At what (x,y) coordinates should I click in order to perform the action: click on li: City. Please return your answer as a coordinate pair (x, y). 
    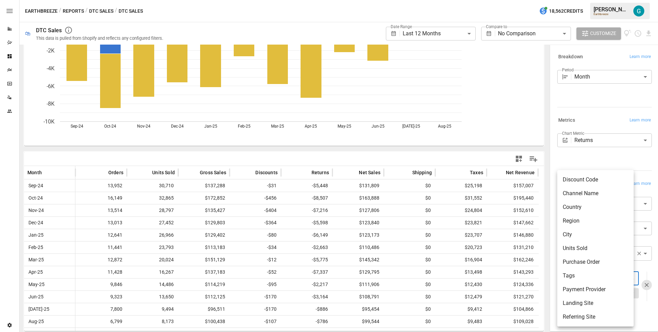
    Looking at the image, I should click on (596, 235).